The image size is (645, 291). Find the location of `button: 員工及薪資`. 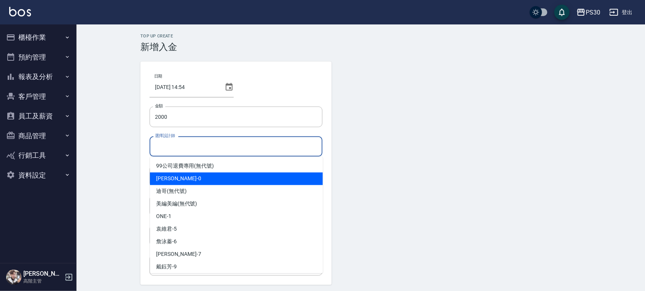

button: 員工及薪資 is located at coordinates (38, 116).